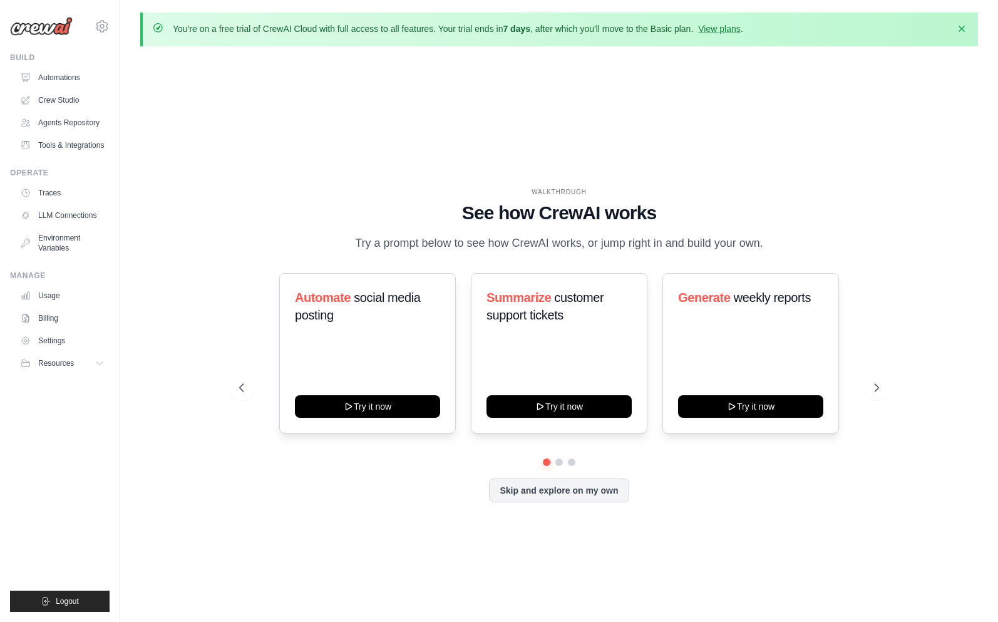 This screenshot has width=998, height=622. I want to click on div: Operate, so click(59, 173).